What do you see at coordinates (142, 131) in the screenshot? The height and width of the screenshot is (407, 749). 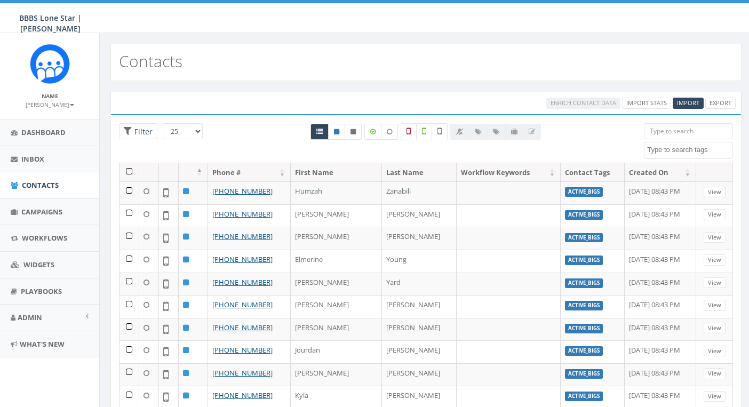 I see `span: Filter` at bounding box center [142, 131].